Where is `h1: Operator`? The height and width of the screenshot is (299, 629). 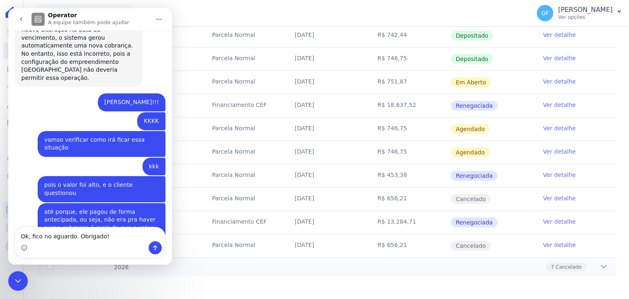
h1: Operator is located at coordinates (54, 7).